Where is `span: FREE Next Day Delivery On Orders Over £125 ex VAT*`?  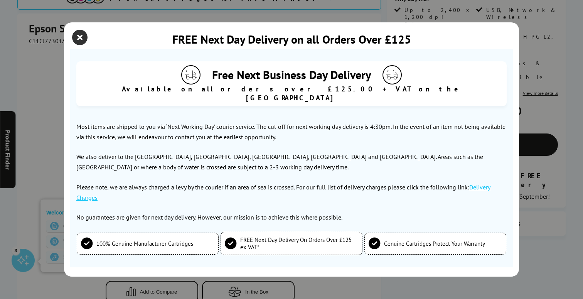
span: FREE Next Day Delivery On Orders Over £125 ex VAT* is located at coordinates (299, 243).